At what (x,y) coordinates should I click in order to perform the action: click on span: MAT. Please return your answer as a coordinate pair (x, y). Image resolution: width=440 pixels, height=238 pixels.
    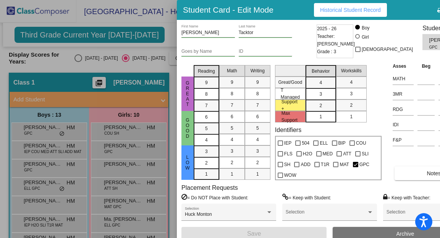
    Looking at the image, I should click on (344, 164).